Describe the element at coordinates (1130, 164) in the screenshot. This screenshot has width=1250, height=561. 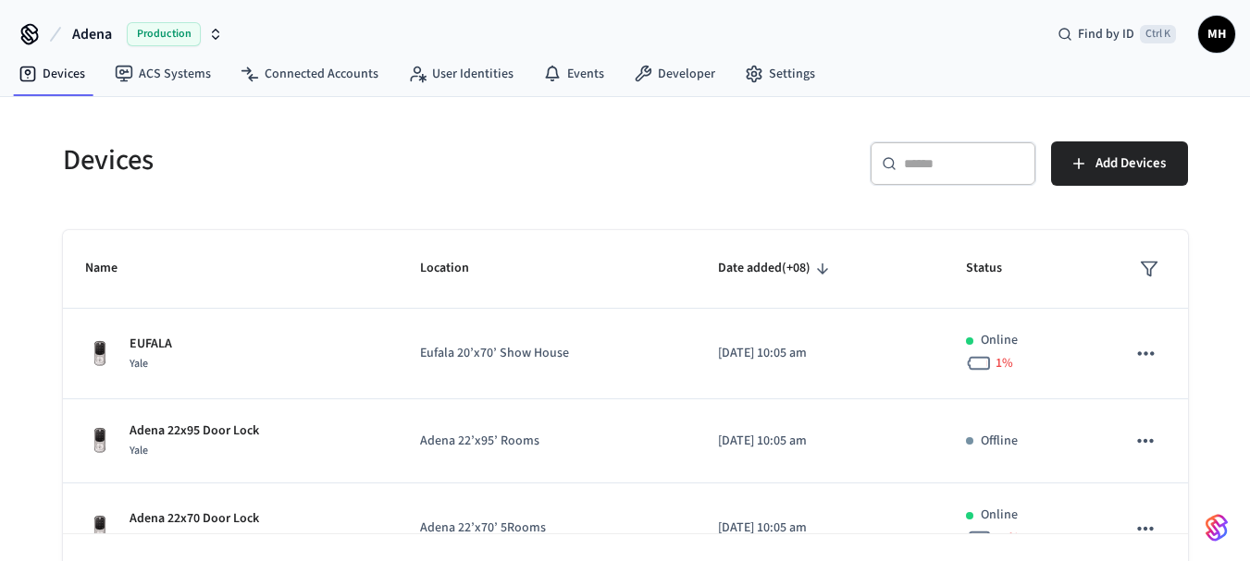
I see `span: Add Devices` at that location.